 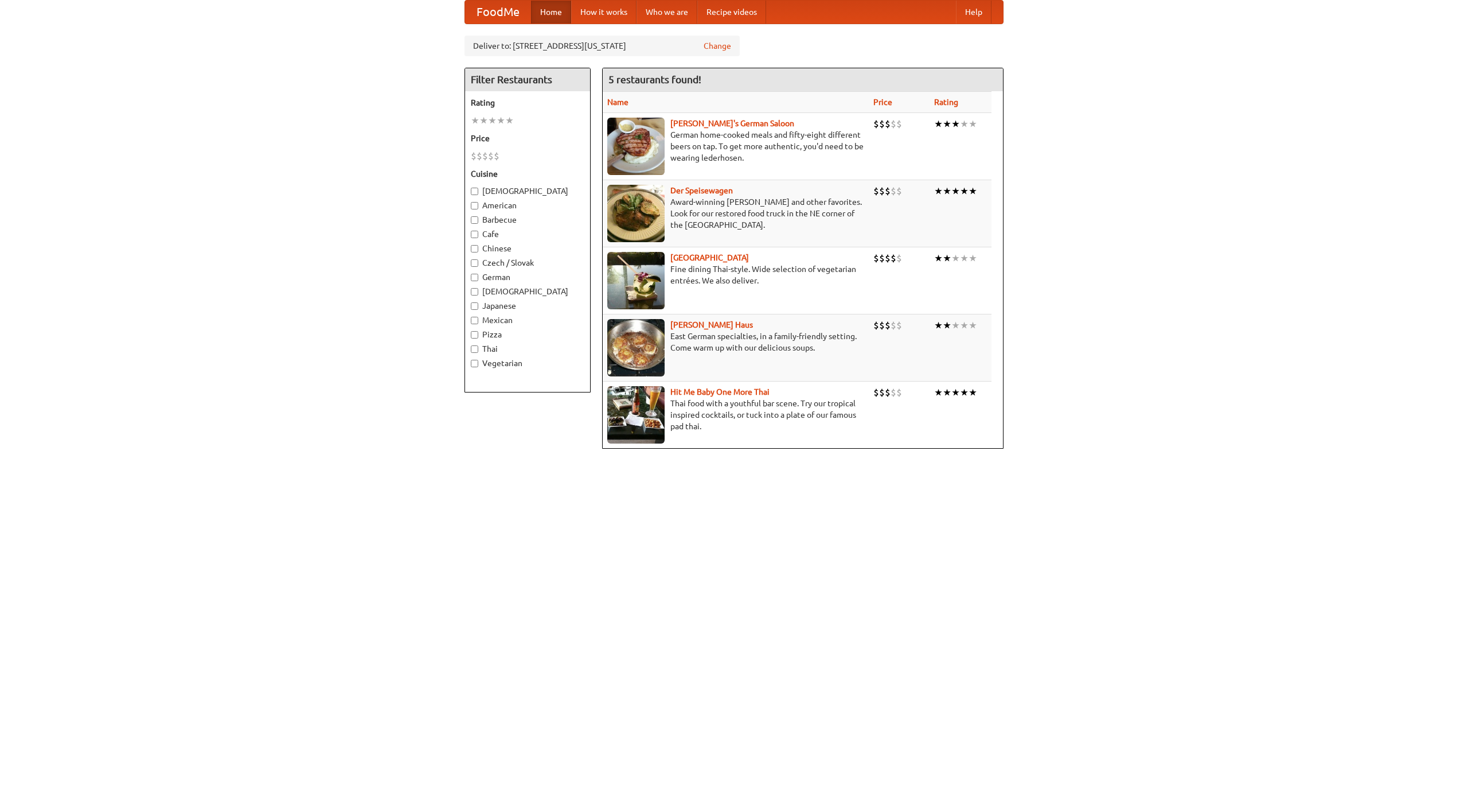 I want to click on input: American, so click(x=474, y=205).